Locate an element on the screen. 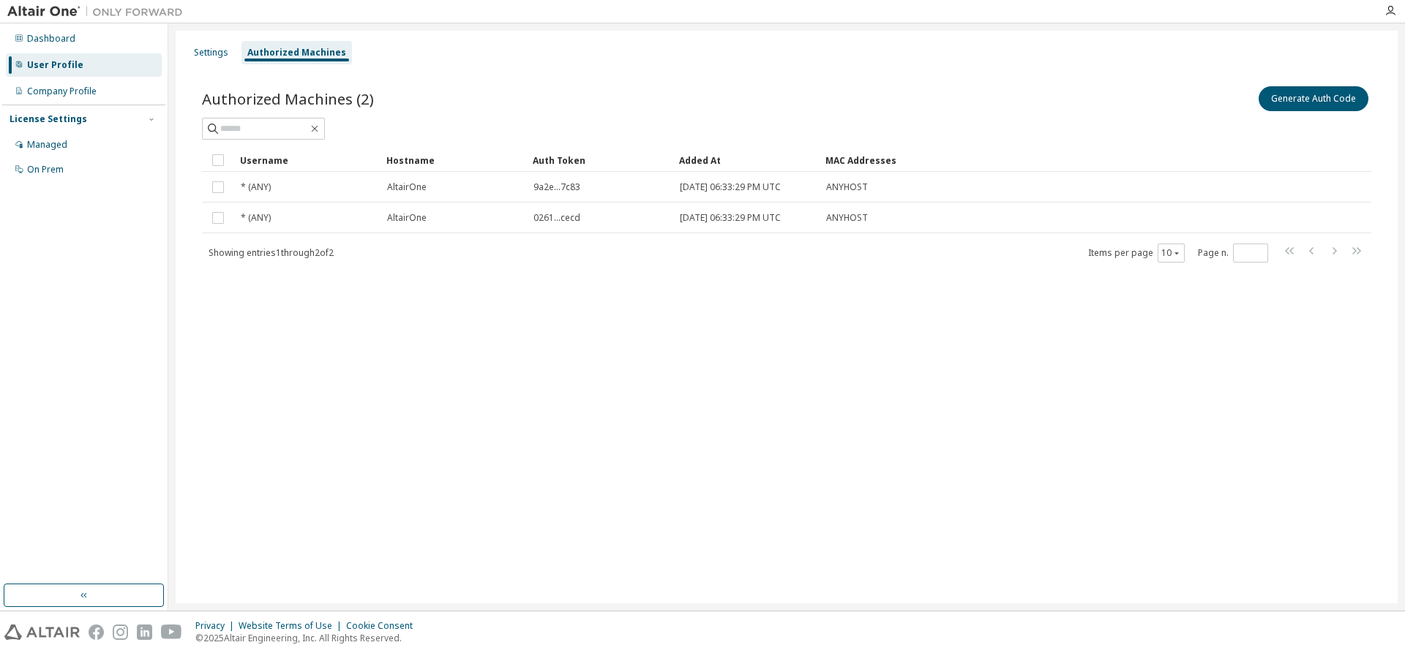 Image resolution: width=1405 pixels, height=653 pixels. img: facebook.svg is located at coordinates (96, 632).